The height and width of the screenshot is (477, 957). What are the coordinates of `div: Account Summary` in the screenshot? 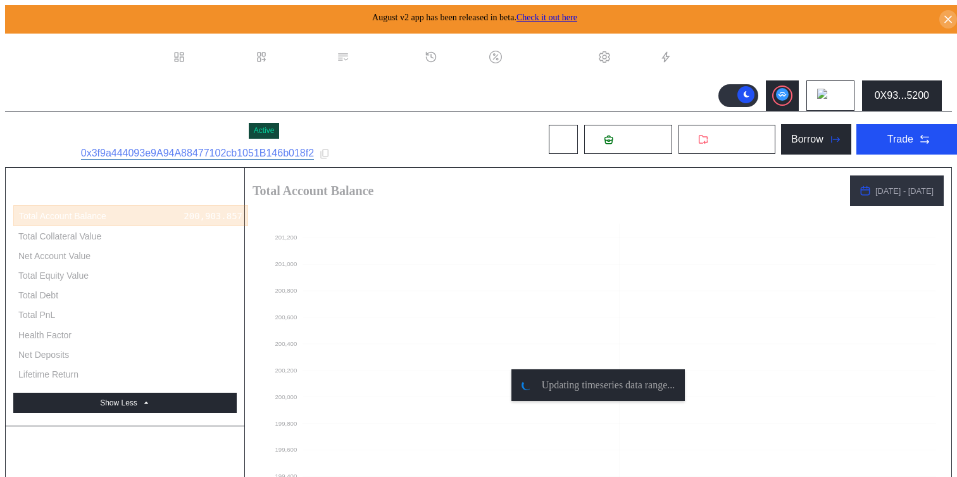 It's located at (125, 192).